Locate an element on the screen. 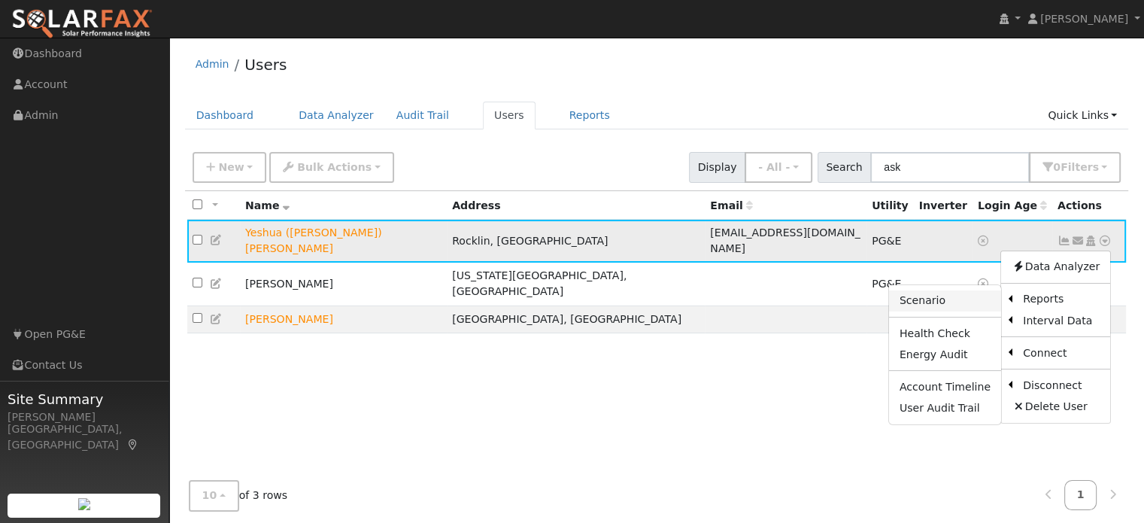  a: askhirm@gmail.com is located at coordinates (1078, 241).